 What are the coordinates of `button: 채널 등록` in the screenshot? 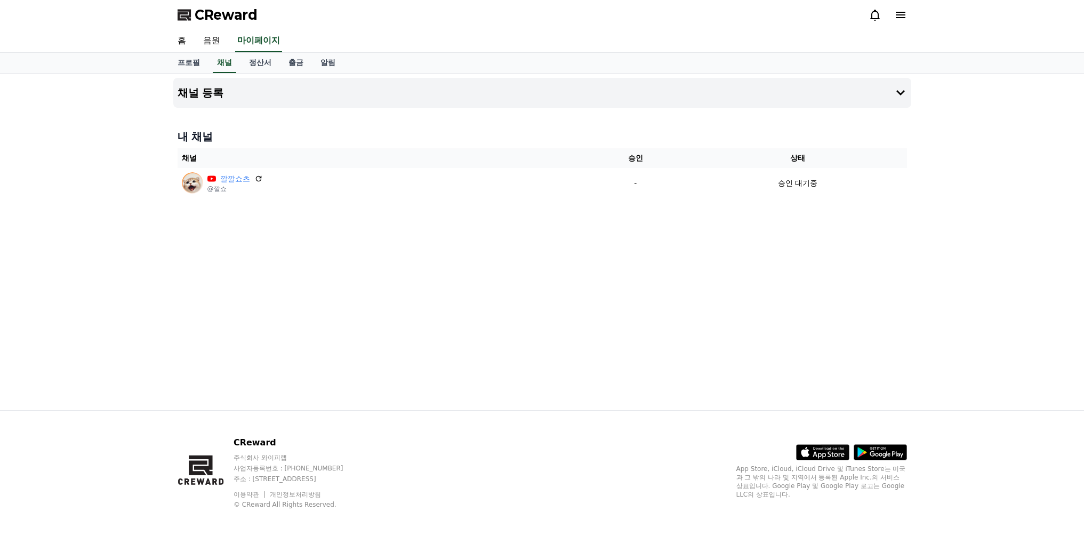 It's located at (542, 93).